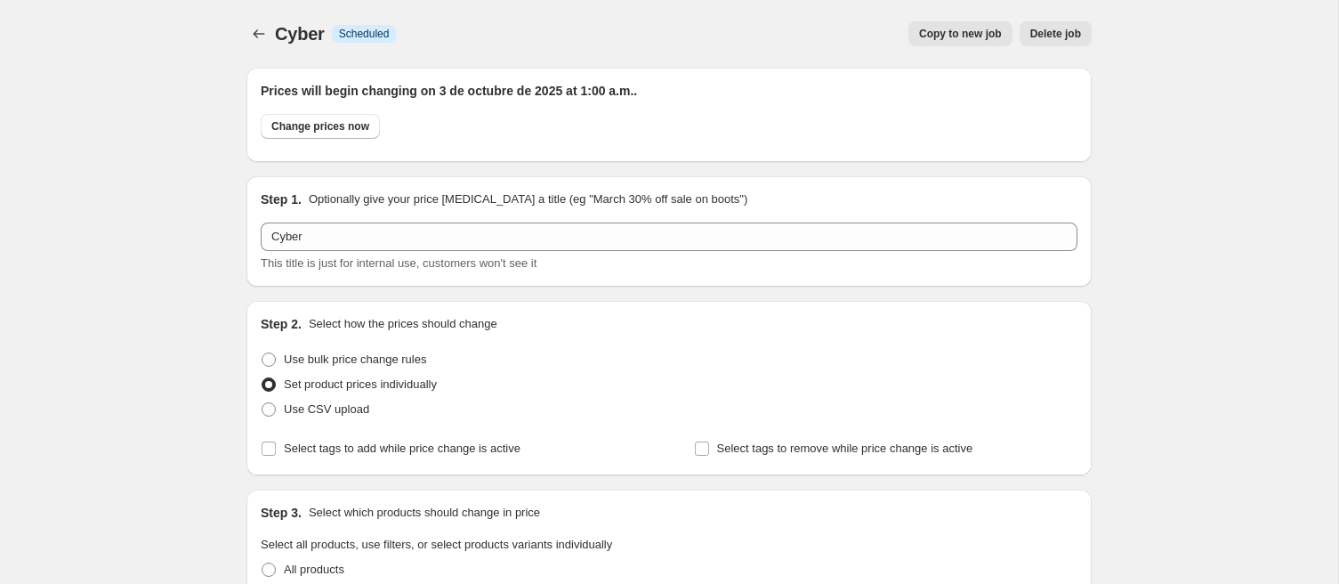  Describe the element at coordinates (281, 324) in the screenshot. I see `h2: Step 2.` at that location.